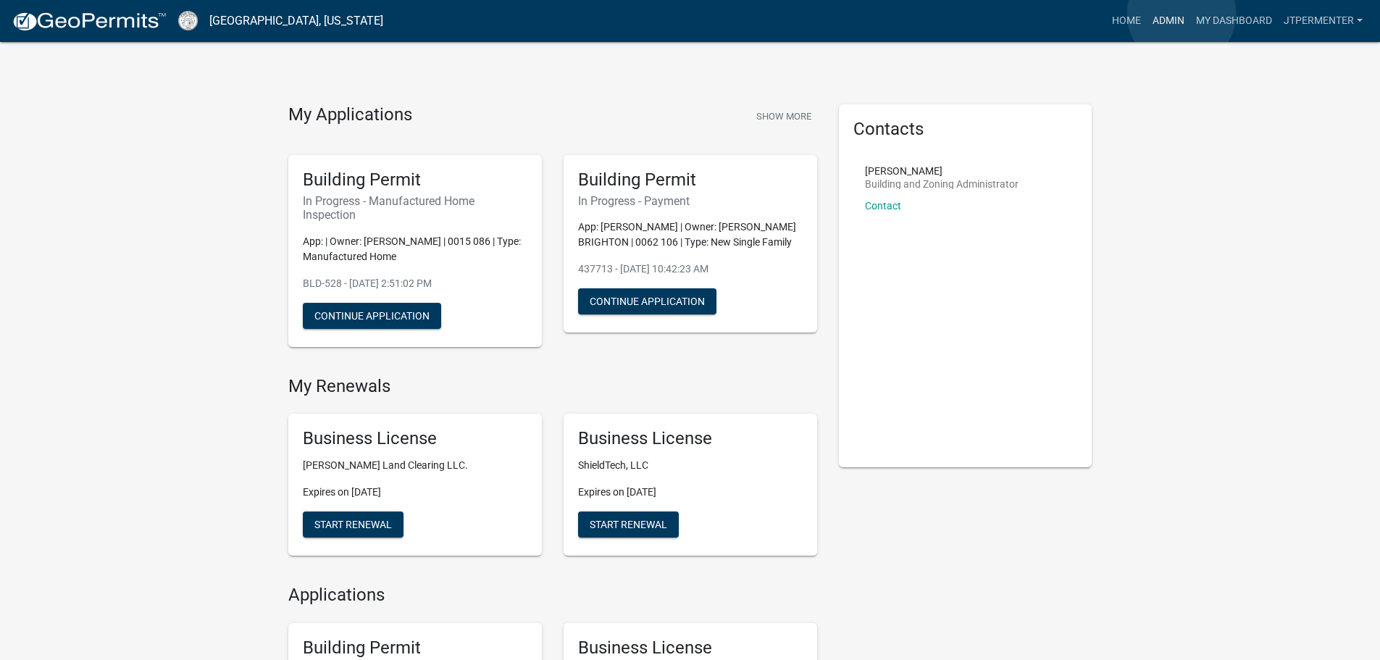 Image resolution: width=1380 pixels, height=660 pixels. I want to click on a: jtpermenter, so click(1323, 21).